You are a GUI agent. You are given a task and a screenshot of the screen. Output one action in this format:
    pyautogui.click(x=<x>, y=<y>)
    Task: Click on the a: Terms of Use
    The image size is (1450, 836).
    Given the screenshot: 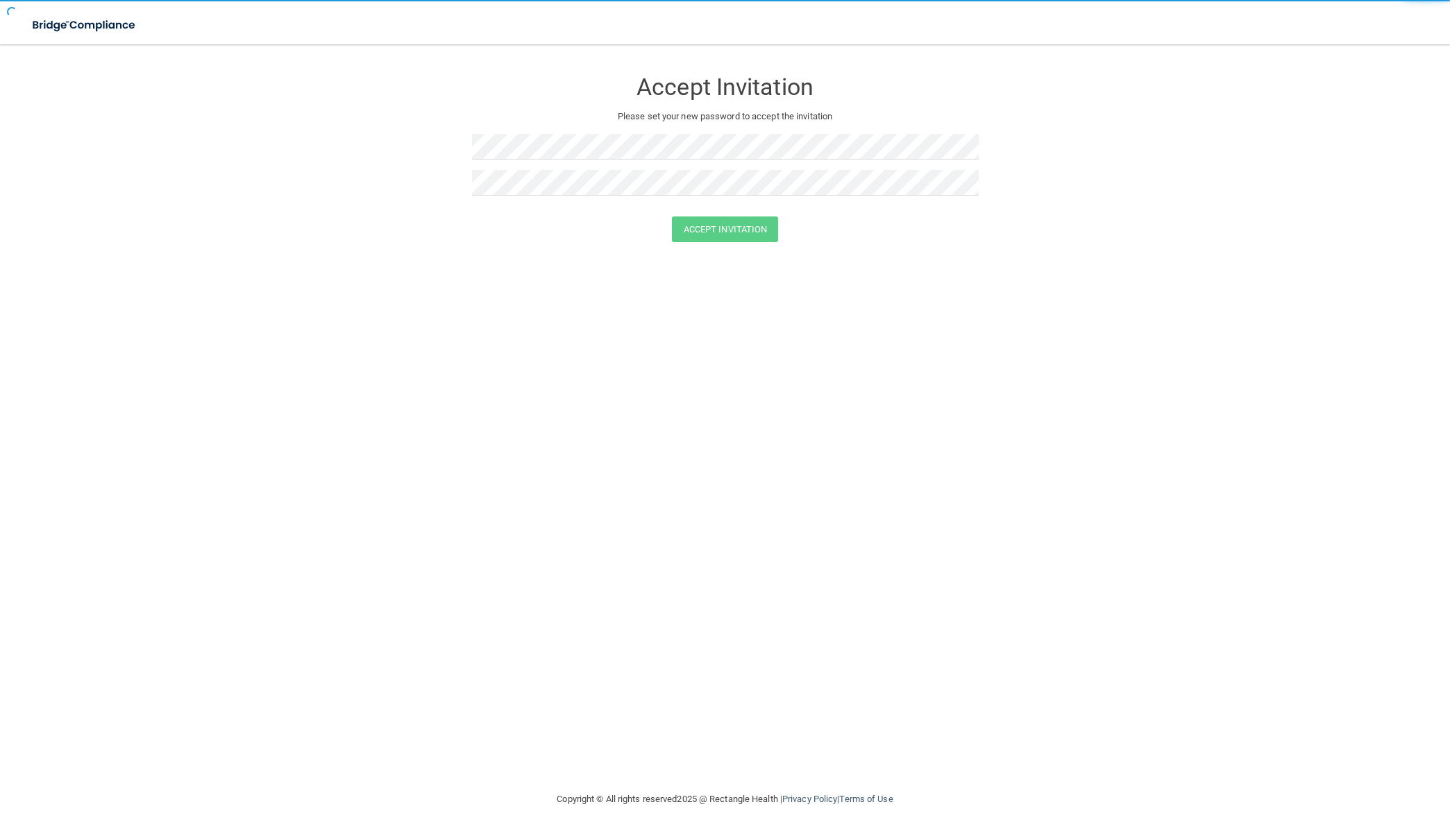 What is the action you would take?
    pyautogui.click(x=865, y=799)
    